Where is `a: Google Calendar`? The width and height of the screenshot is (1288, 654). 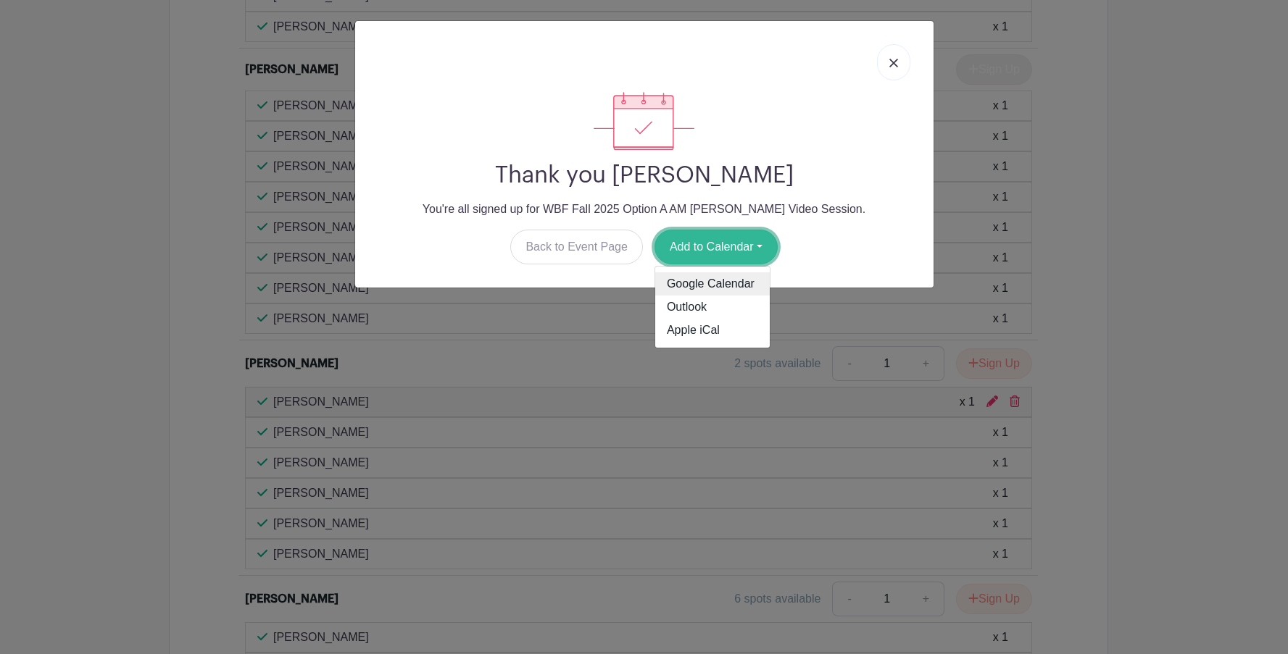
a: Google Calendar is located at coordinates (712, 284).